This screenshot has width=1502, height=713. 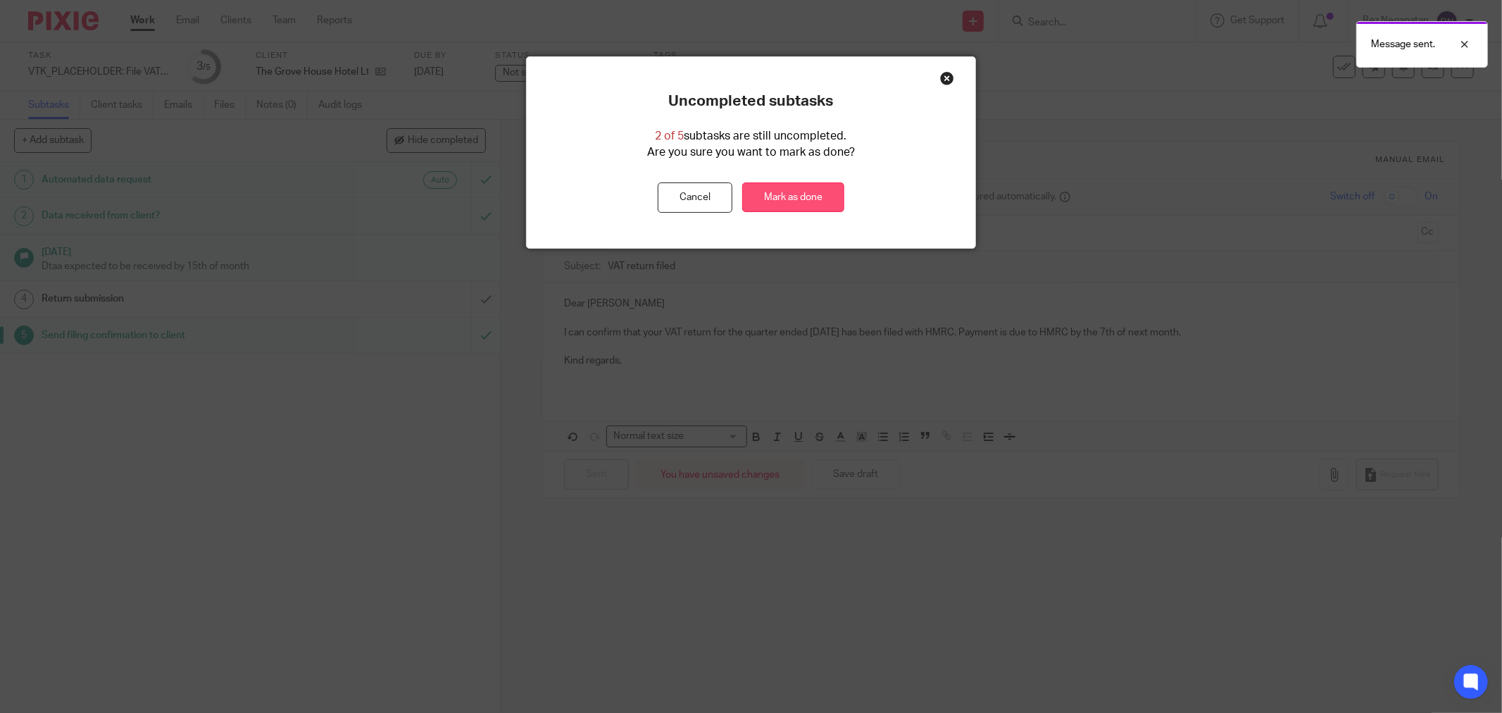 What do you see at coordinates (793, 197) in the screenshot?
I see `a: Mark as done` at bounding box center [793, 197].